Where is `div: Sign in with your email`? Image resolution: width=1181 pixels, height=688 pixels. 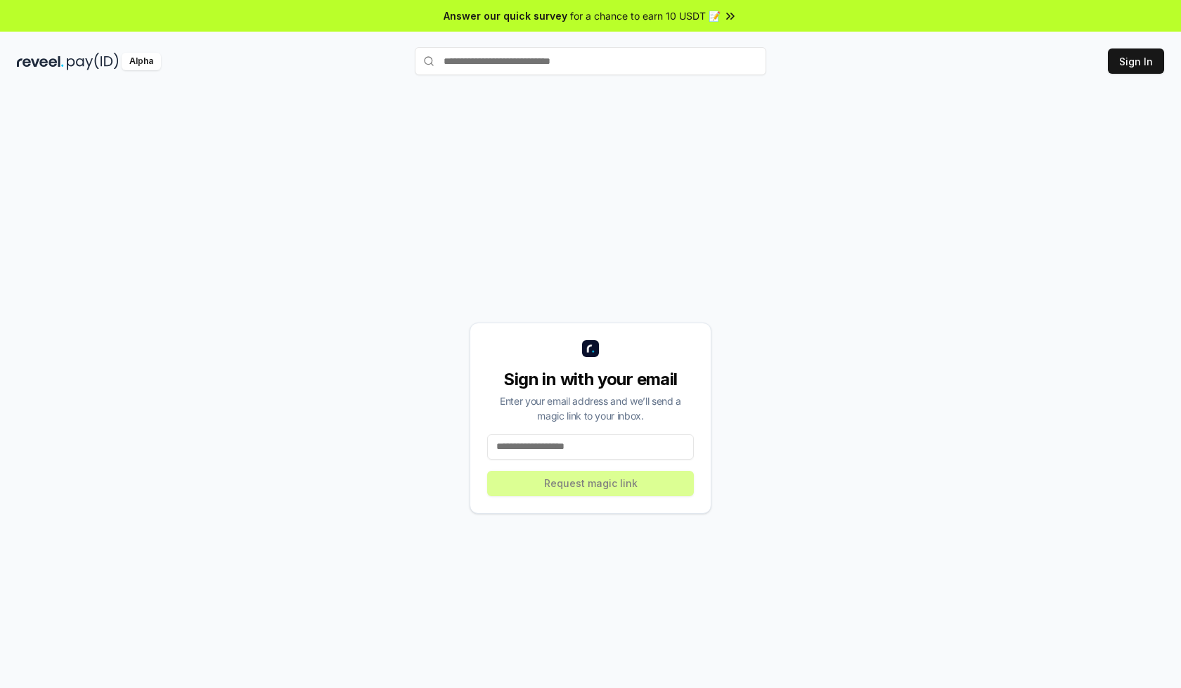
div: Sign in with your email is located at coordinates (590, 379).